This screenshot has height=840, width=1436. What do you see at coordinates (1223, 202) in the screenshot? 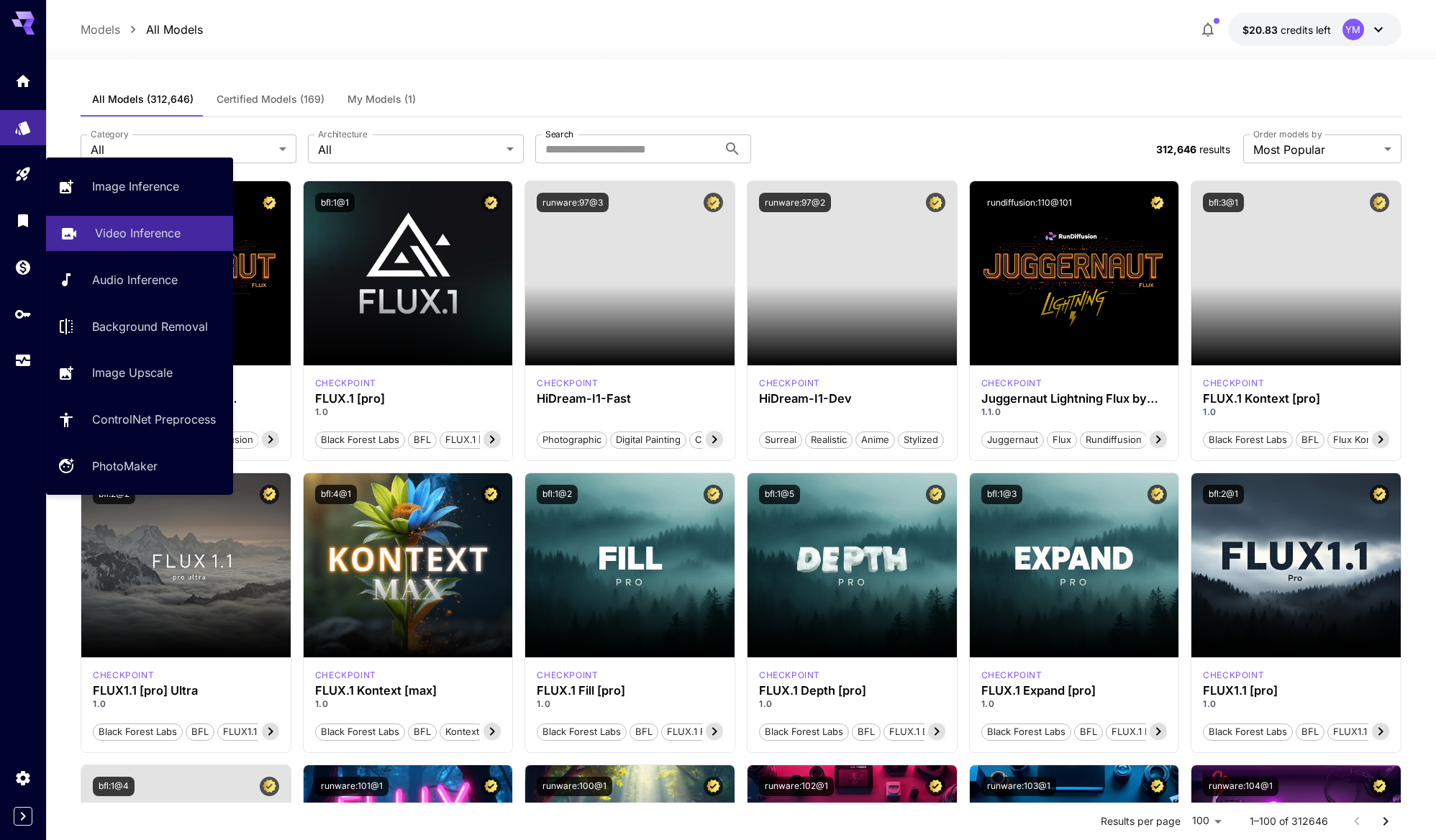
I see `button: bfl:3@1` at bounding box center [1223, 202].